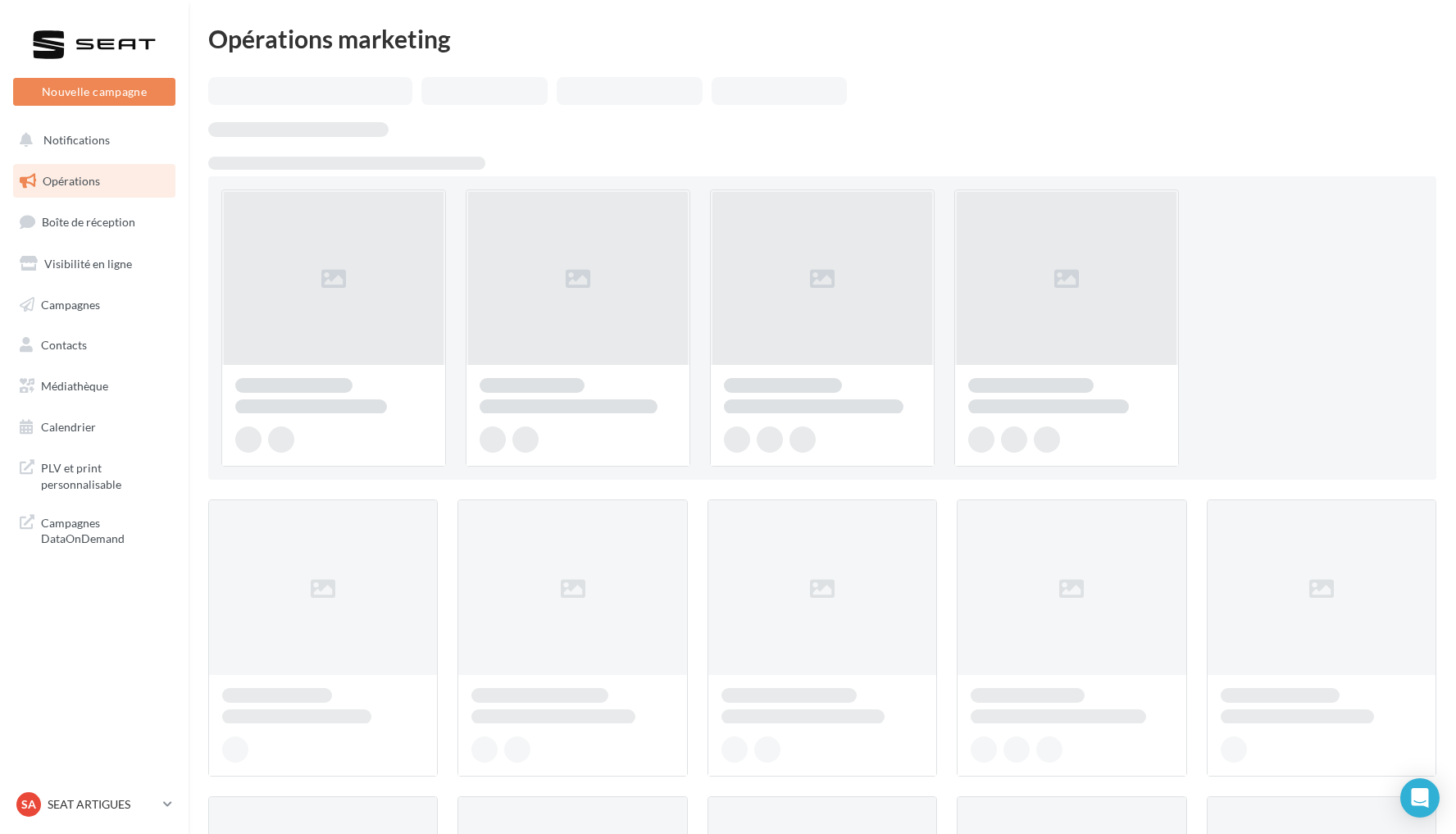 The width and height of the screenshot is (1456, 834). Describe the element at coordinates (105, 474) in the screenshot. I see `span: PLV et print personnalisable` at that location.